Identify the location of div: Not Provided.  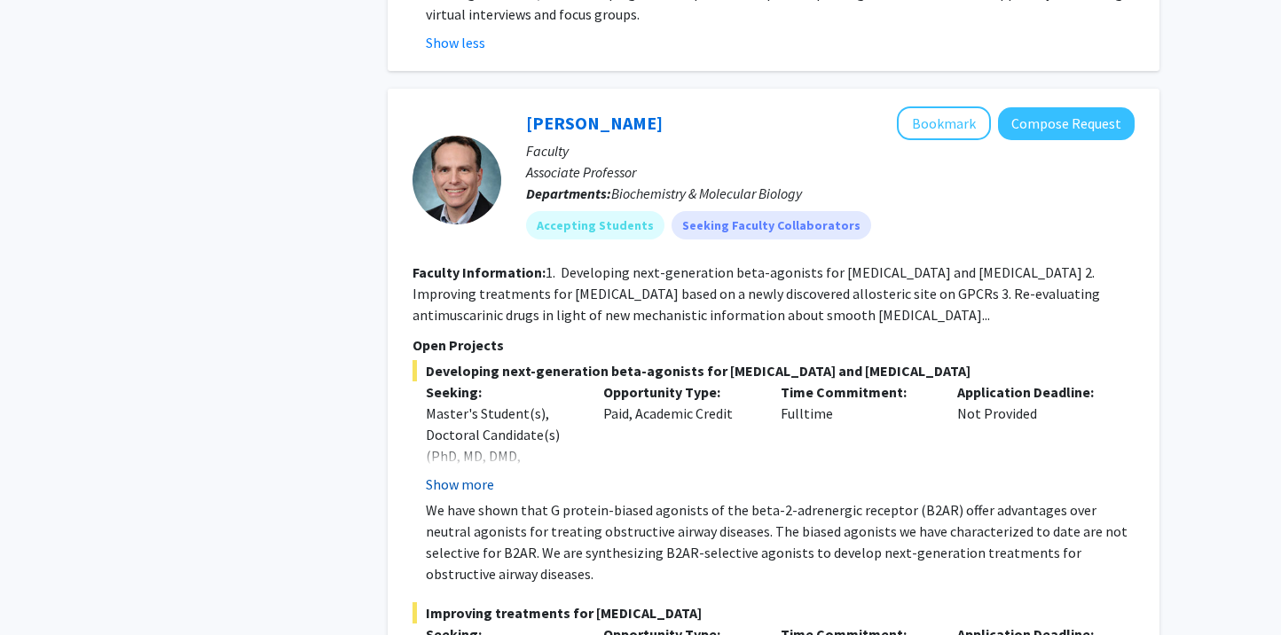
(1033, 438).